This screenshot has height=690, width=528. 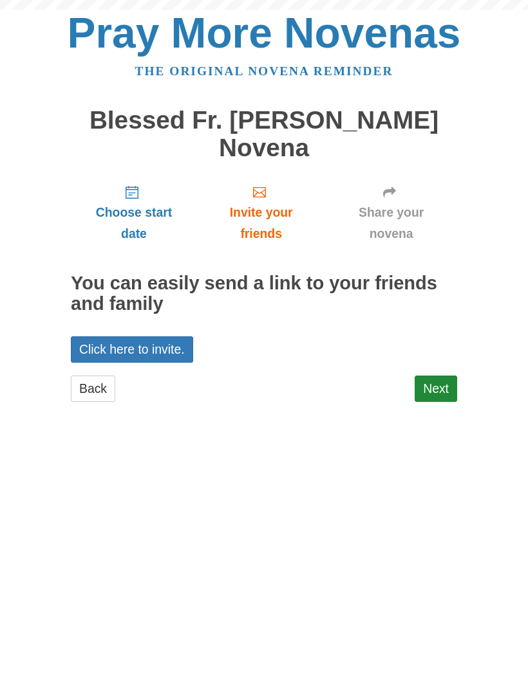 What do you see at coordinates (264, 33) in the screenshot?
I see `a: Pray More Novenas` at bounding box center [264, 33].